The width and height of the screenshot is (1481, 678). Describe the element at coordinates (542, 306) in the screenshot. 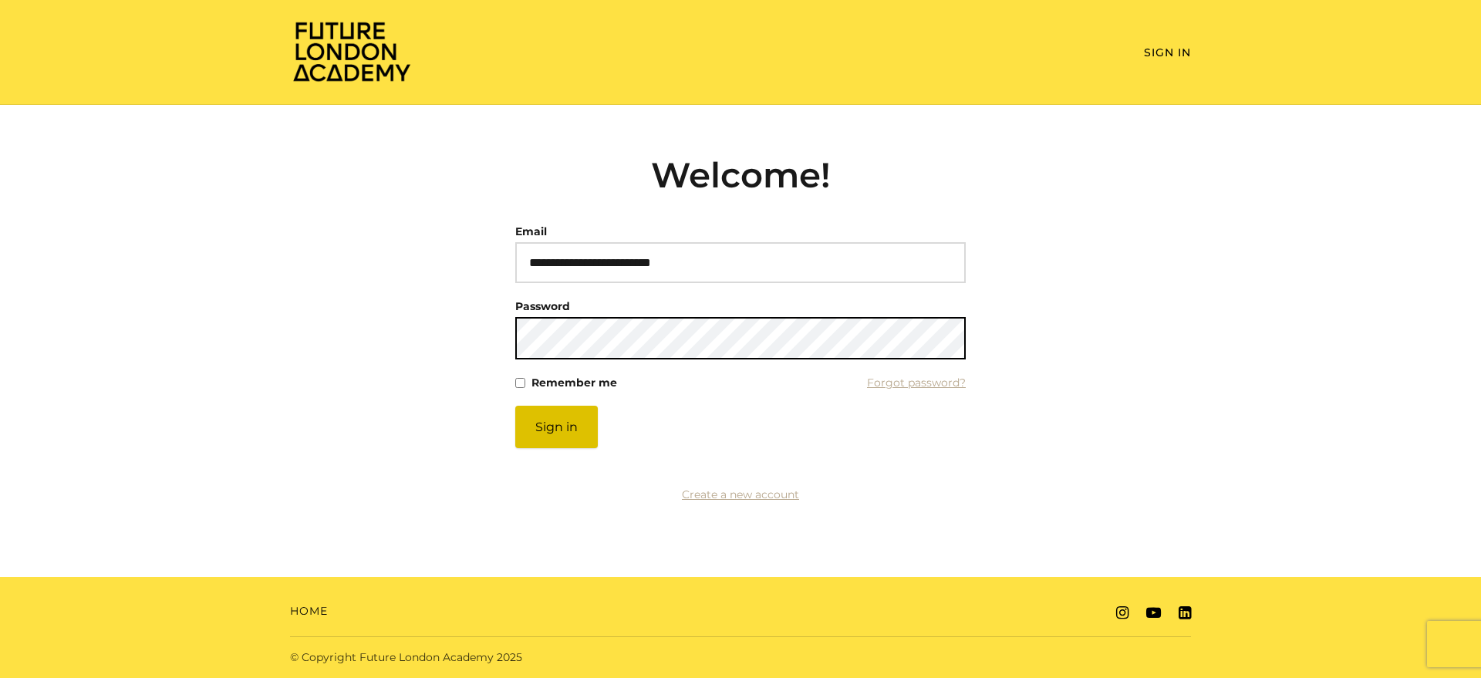

I see `label: Password` at that location.